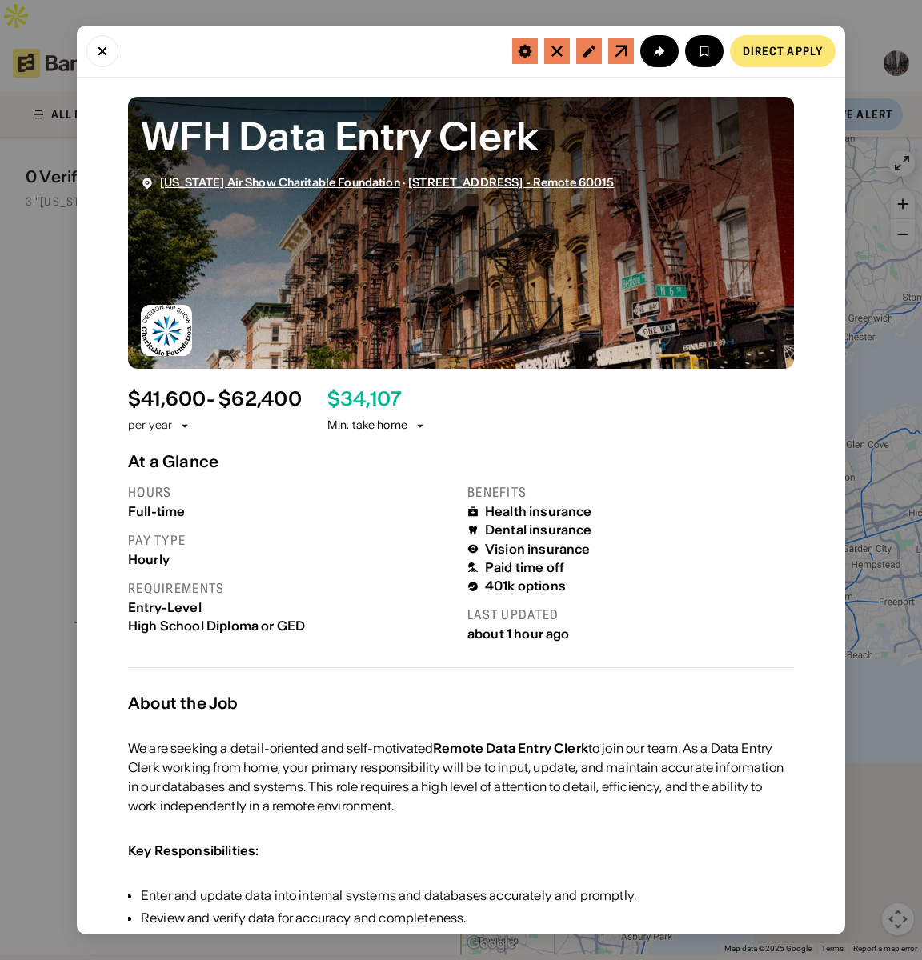 The image size is (922, 960). Describe the element at coordinates (291, 492) in the screenshot. I see `div: Hours` at that location.